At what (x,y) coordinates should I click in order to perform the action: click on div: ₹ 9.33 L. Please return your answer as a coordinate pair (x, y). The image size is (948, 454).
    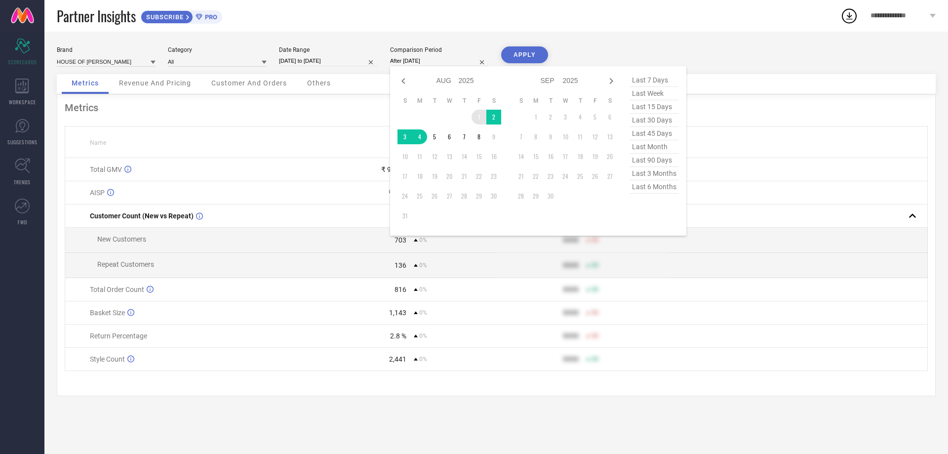
    Looking at the image, I should click on (393, 169).